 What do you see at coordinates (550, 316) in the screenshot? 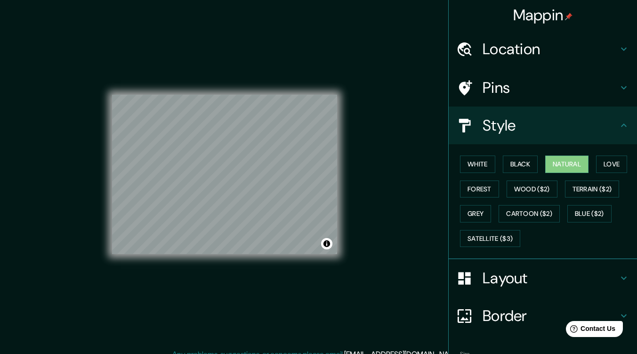
I see `h4: Border` at bounding box center [550, 316].